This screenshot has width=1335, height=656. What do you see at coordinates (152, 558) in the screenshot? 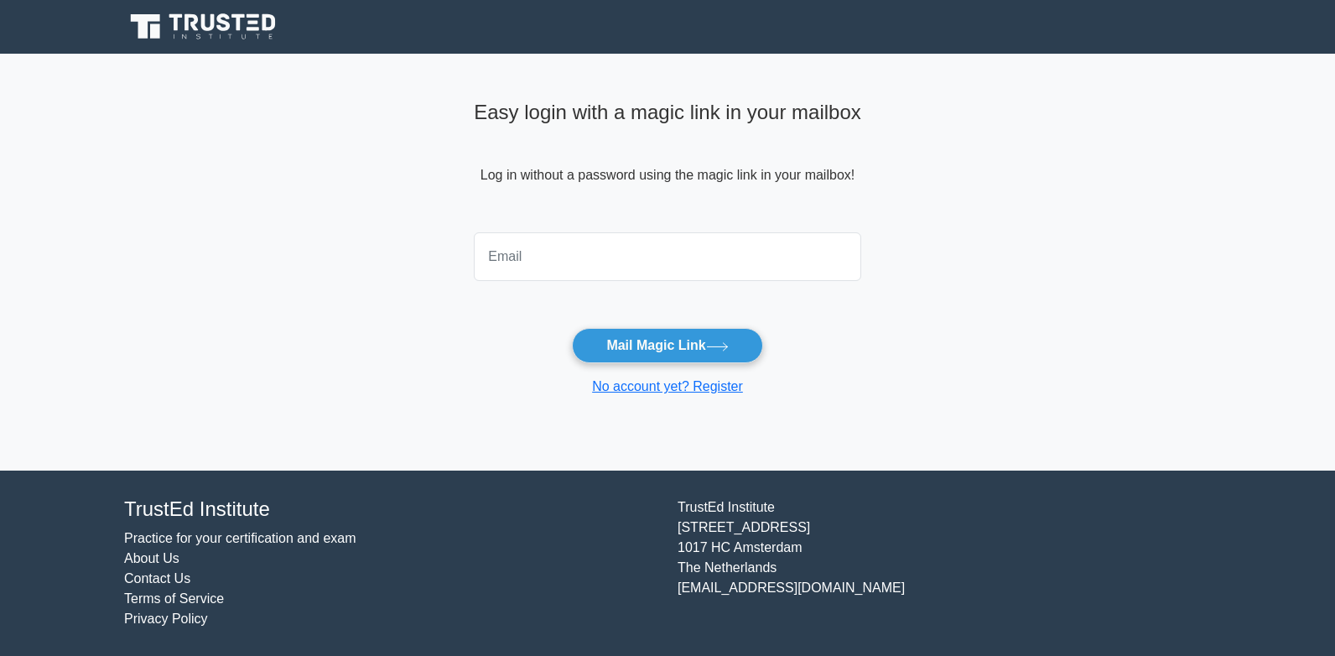
I see `a: About Us` at bounding box center [152, 558].